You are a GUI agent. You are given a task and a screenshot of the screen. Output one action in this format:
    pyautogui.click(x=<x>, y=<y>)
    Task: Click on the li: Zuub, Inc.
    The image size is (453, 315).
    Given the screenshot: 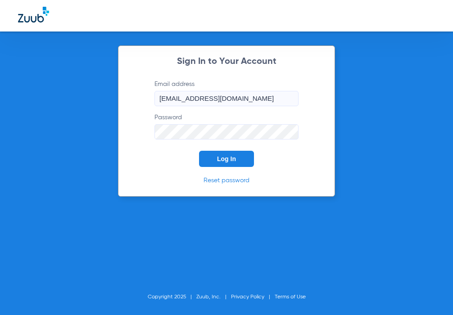 What is the action you would take?
    pyautogui.click(x=213, y=297)
    